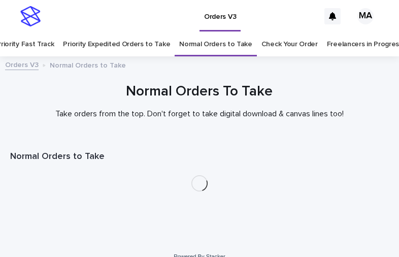 The width and height of the screenshot is (399, 257). I want to click on p: Take orders from the top. Don't forget to take digital download & canvas lines too!, so click(200, 114).